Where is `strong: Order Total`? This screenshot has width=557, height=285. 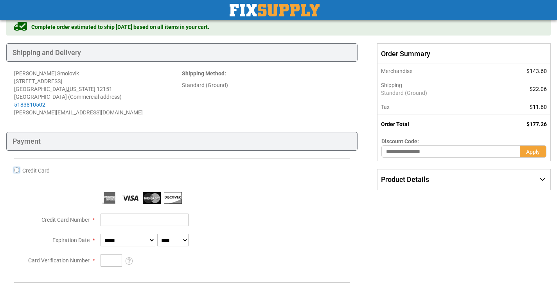
strong: Order Total is located at coordinates (395, 124).